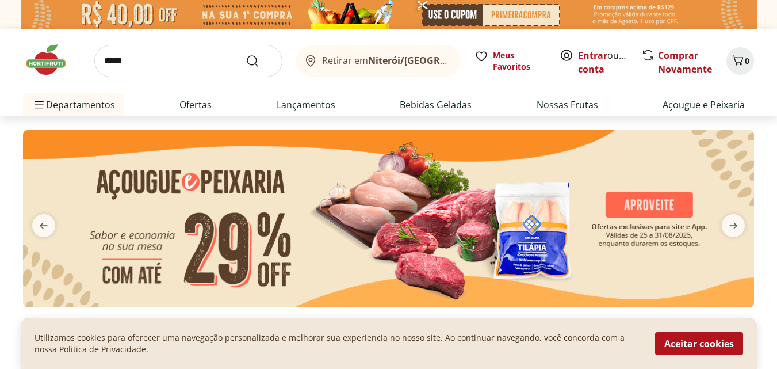 The image size is (777, 369). Describe the element at coordinates (510, 61) in the screenshot. I see `a: Meus Favoritos` at that location.